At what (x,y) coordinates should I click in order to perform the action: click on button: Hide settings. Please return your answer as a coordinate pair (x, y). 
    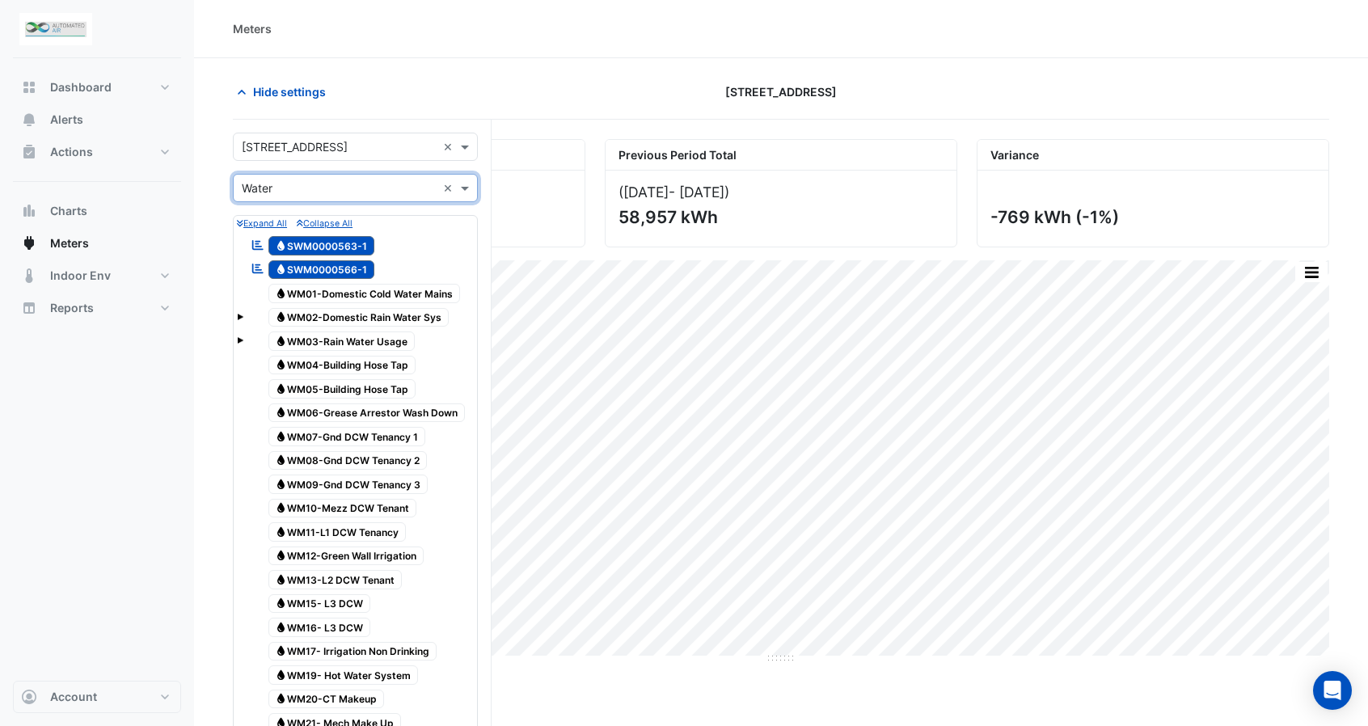
    Looking at the image, I should click on (285, 91).